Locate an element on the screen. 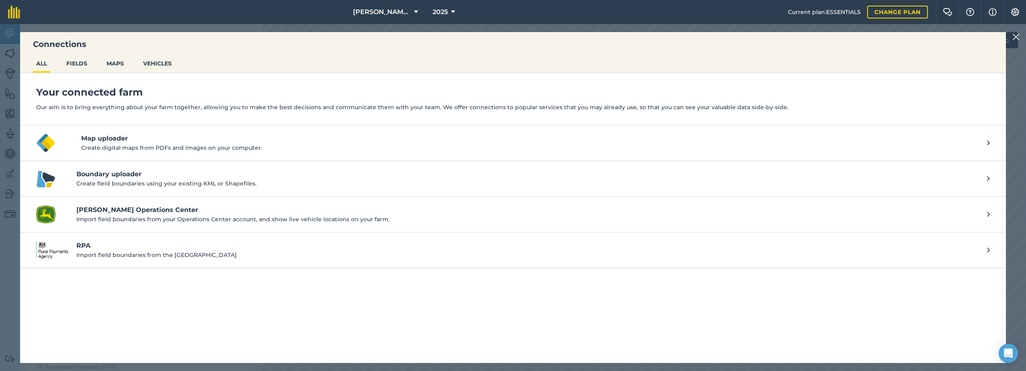 Image resolution: width=1026 pixels, height=371 pixels. img: svg+xml;base64,PHN2ZyB4bWxucz0iaHR0cDovL3d3dy53My5vcmcvMjAwMC9zdmciIHdpZHRoPSIyMiIgaGVpZ2h0PSIzMC... is located at coordinates (1016, 37).